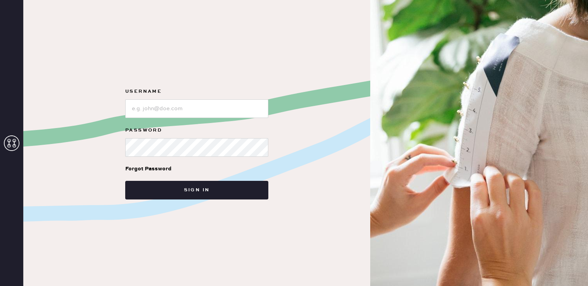 The height and width of the screenshot is (286, 588). I want to click on button: Sign in, so click(197, 190).